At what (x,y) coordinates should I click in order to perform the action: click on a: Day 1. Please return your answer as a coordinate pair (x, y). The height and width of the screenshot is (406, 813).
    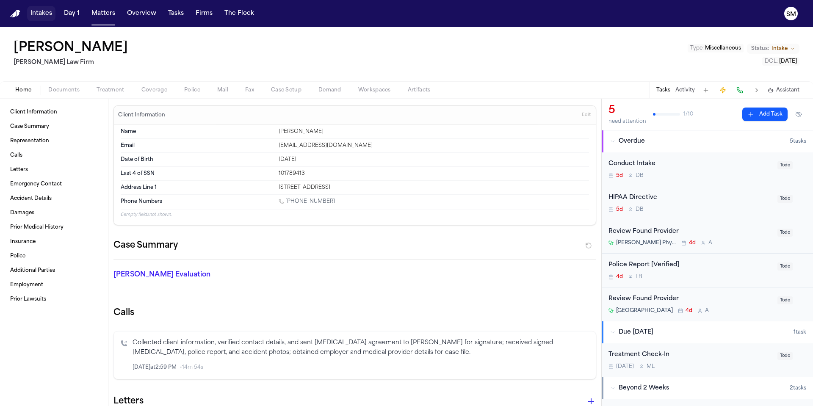
    Looking at the image, I should click on (72, 14).